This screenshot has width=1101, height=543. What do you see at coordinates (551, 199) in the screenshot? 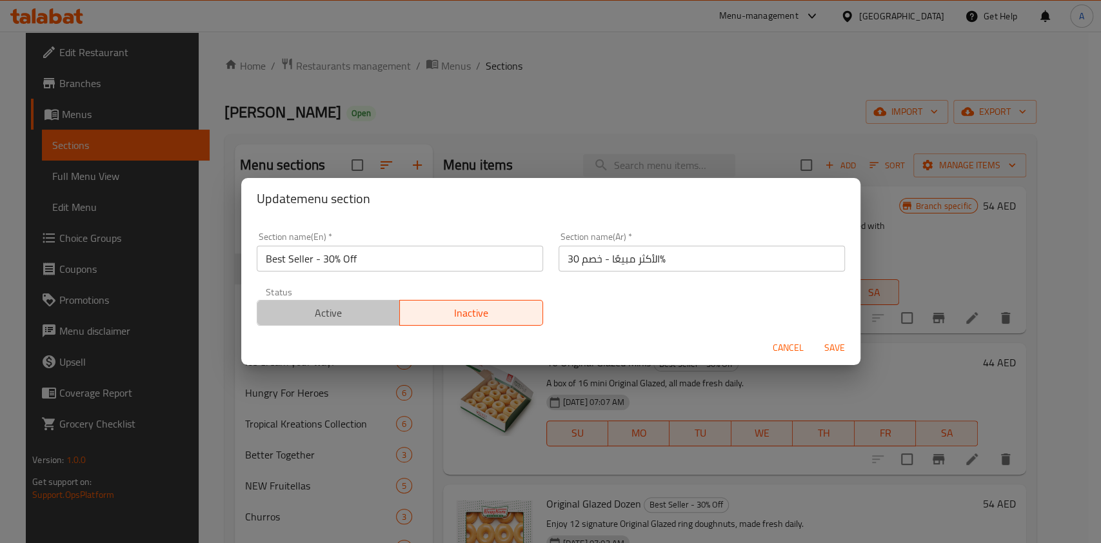
I see `h2: Update menu section` at bounding box center [551, 199].